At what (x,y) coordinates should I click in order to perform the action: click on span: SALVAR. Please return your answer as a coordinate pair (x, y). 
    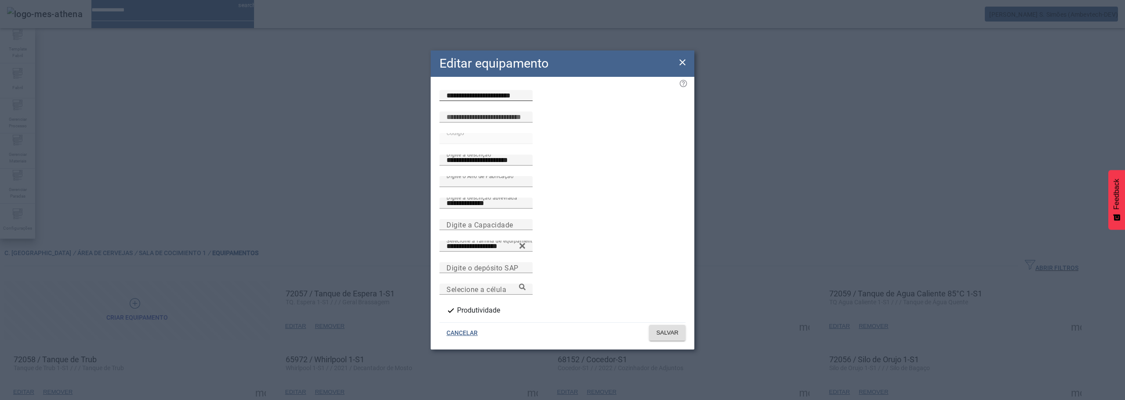
    Looking at the image, I should click on (667, 333).